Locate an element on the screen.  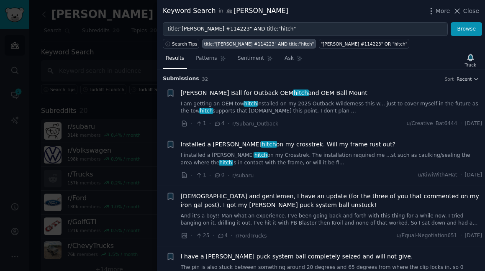
span: 32 is located at coordinates (205, 79).